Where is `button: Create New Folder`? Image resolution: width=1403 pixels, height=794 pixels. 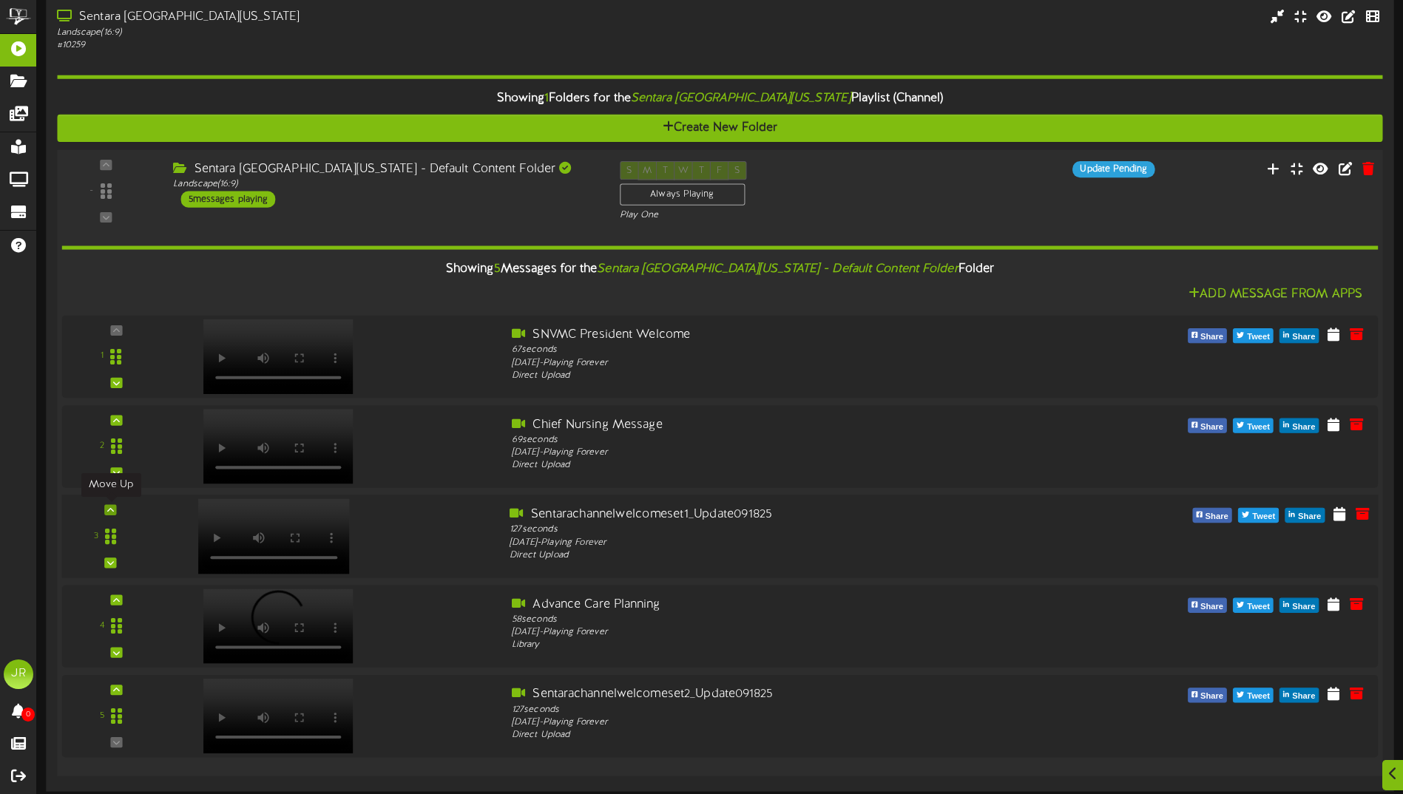
button: Create New Folder is located at coordinates (719, 128).